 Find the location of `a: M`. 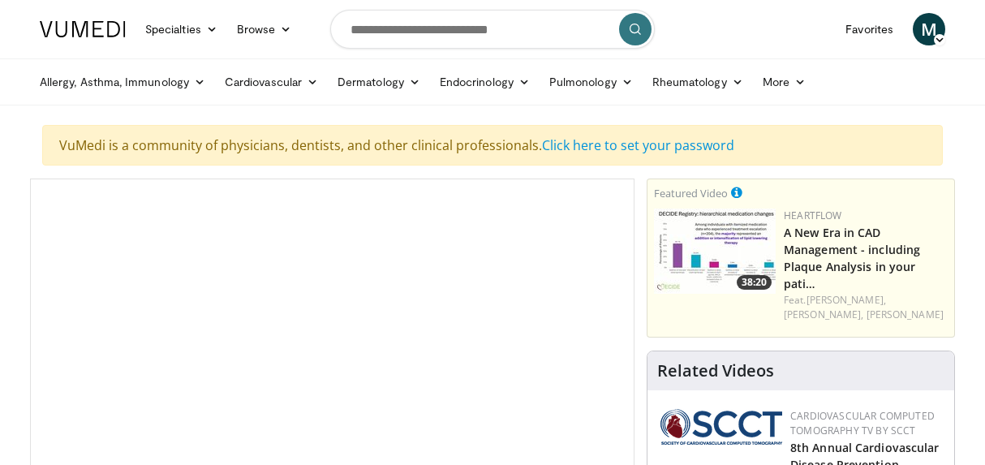

a: M is located at coordinates (929, 29).